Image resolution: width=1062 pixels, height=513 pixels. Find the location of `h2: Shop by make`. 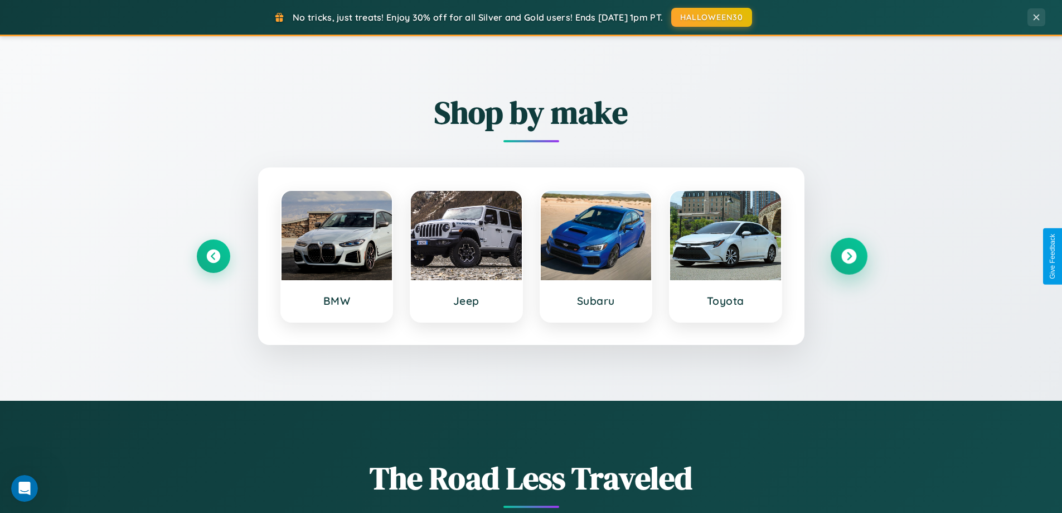

h2: Shop by make is located at coordinates (532, 112).